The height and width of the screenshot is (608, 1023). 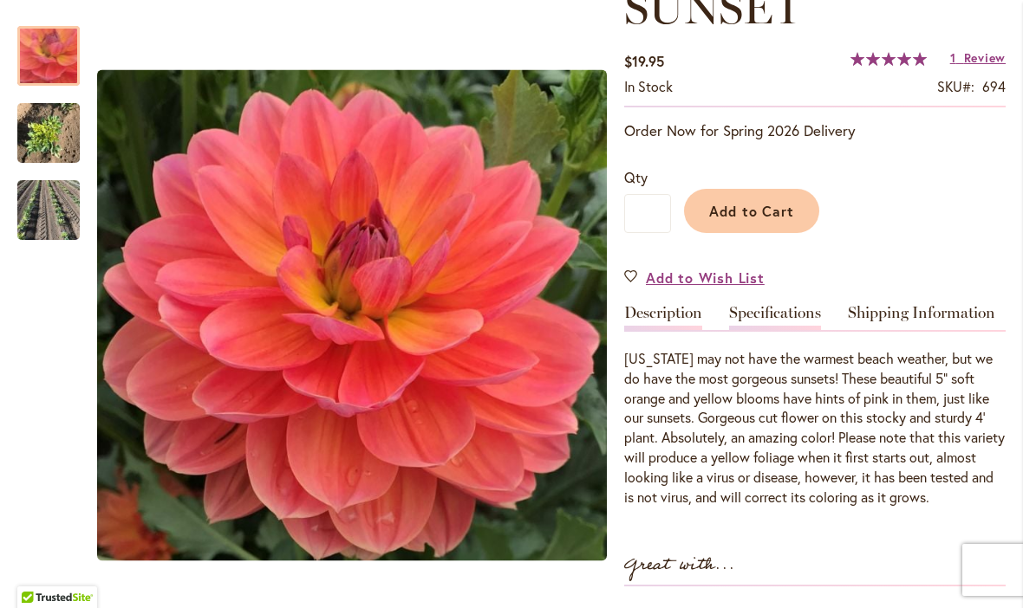 I want to click on div: 694, so click(x=993, y=87).